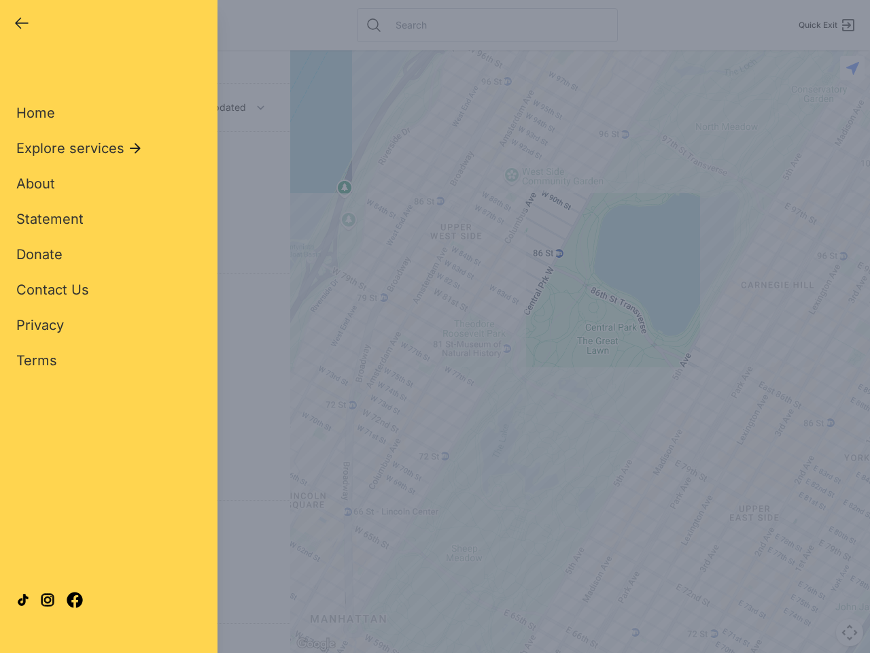 The image size is (870, 653). I want to click on span: Terms, so click(37, 360).